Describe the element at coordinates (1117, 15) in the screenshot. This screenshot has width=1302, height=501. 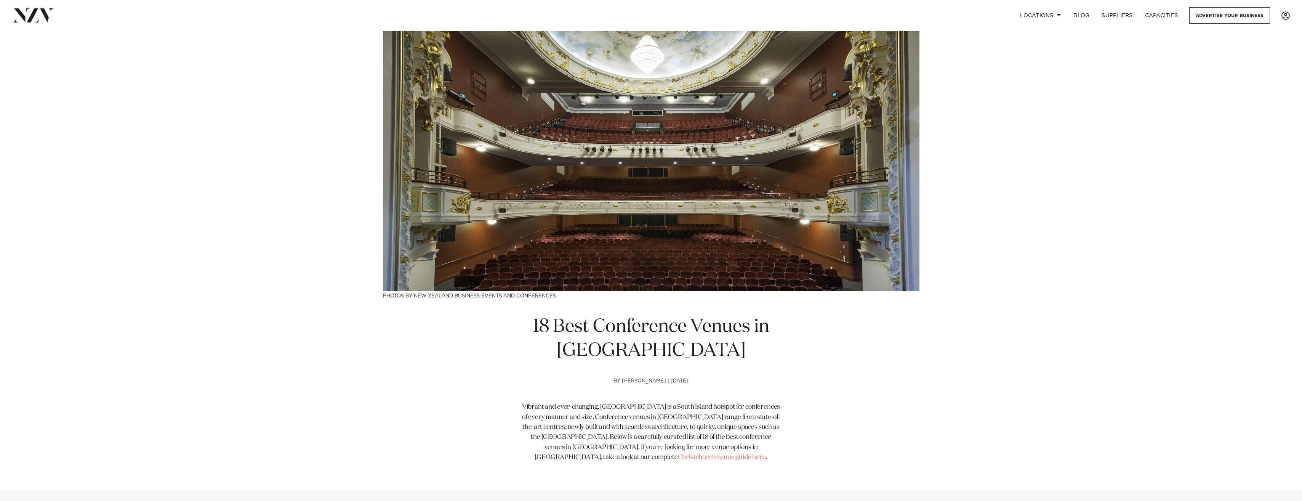
I see `a: SUPPLIERS` at that location.